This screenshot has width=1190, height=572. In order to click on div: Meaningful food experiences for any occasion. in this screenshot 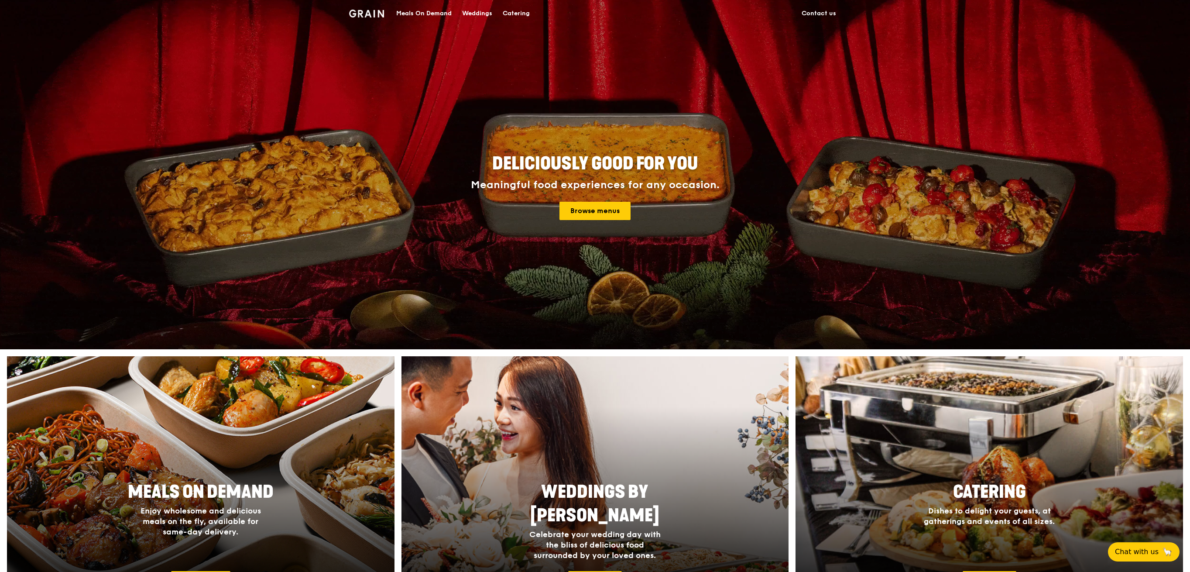, I will do `click(595, 185)`.